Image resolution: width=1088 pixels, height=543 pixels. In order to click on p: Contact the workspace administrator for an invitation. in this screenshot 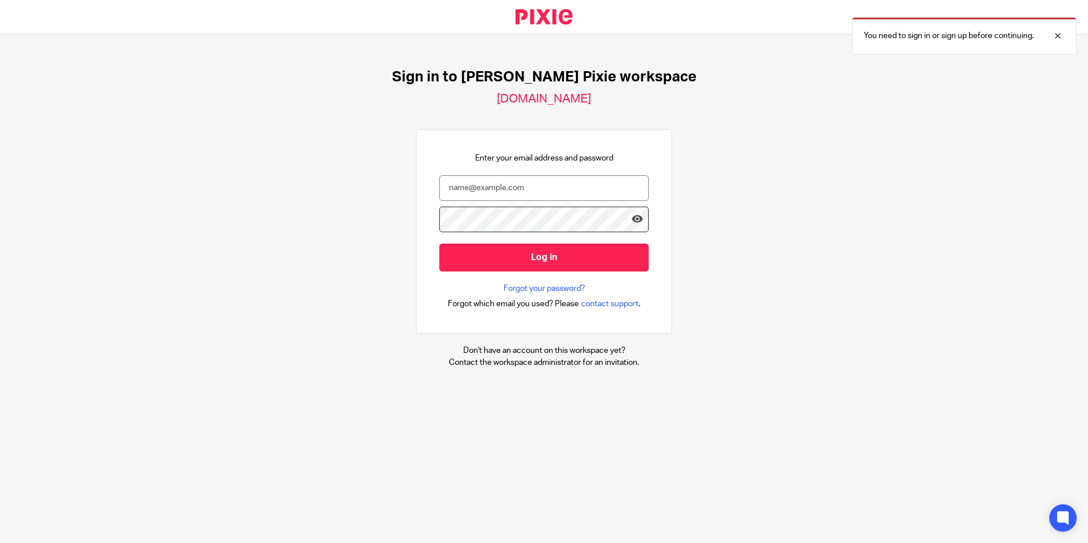, I will do `click(544, 362)`.